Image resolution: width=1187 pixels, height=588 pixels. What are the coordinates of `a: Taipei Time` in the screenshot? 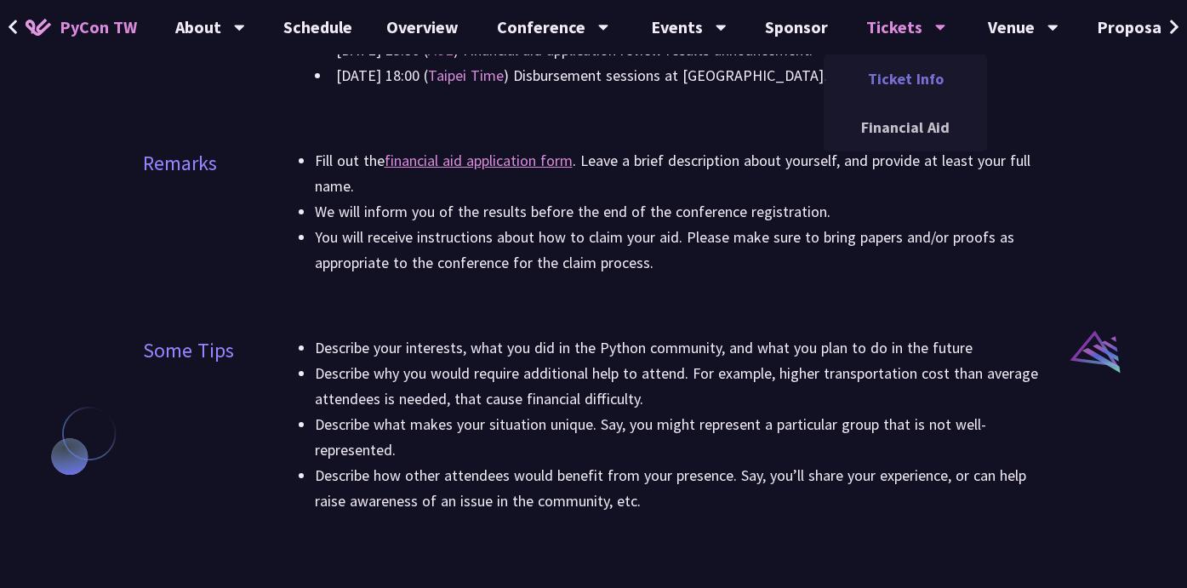 It's located at (466, 75).